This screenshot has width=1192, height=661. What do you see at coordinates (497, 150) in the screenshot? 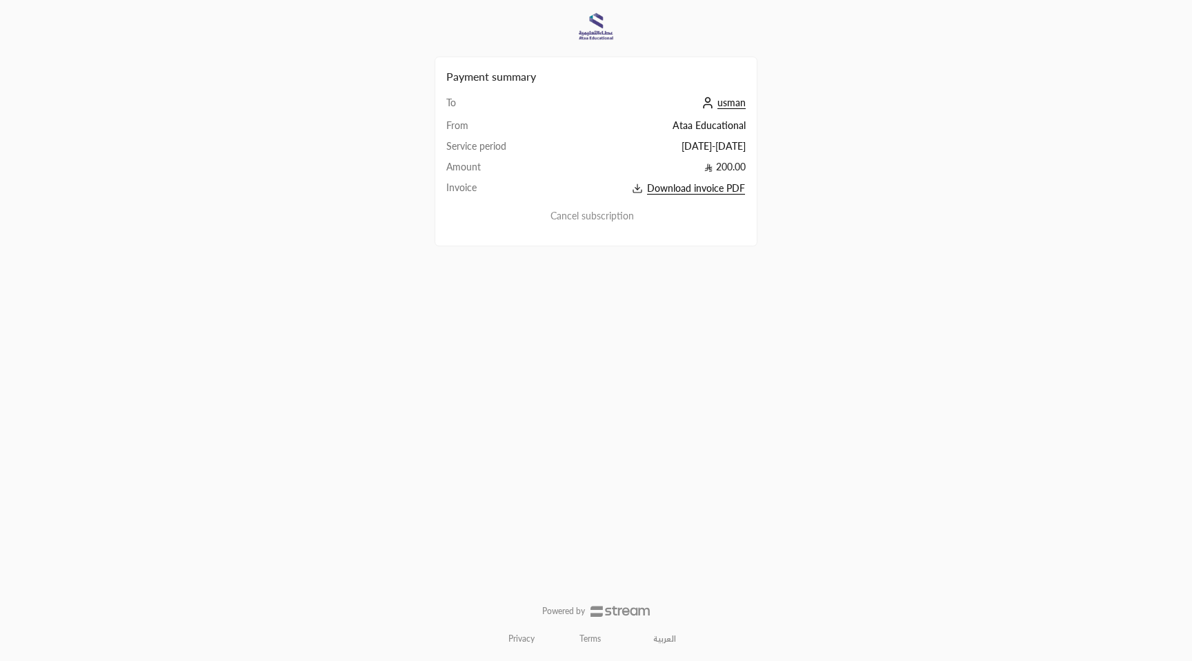
I see `td: Service period` at bounding box center [497, 150].